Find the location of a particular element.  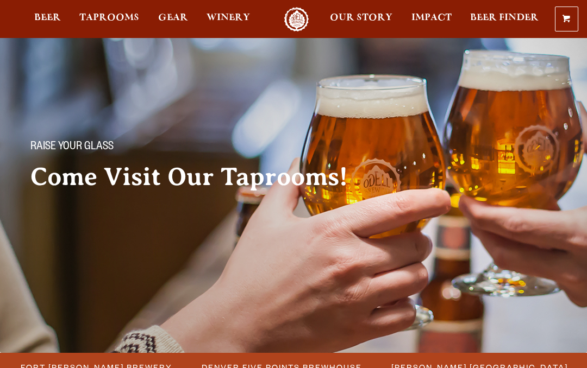

a: Beer Finder is located at coordinates (504, 19).